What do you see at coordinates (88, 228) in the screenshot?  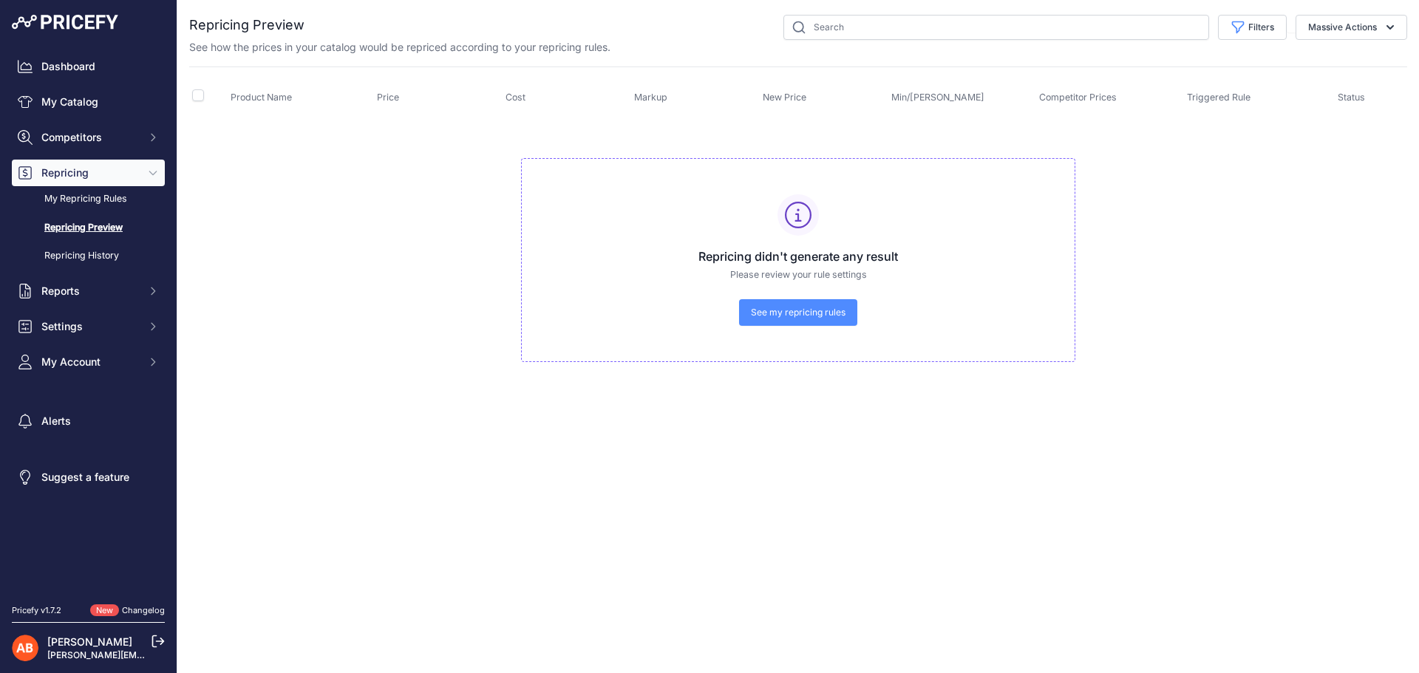 I see `a: Repricing Preview` at bounding box center [88, 228].